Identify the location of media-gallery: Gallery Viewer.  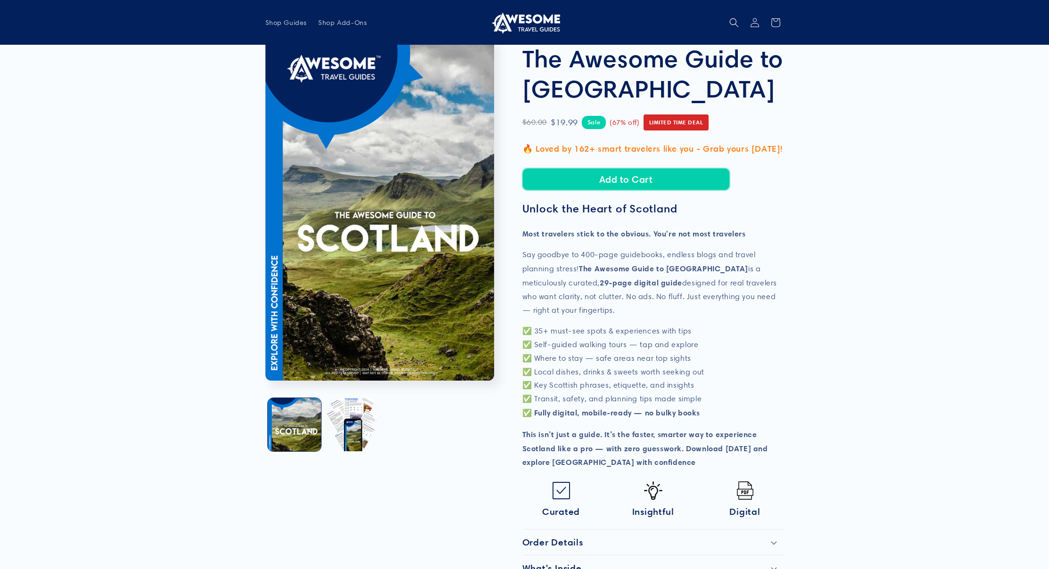
(382, 246).